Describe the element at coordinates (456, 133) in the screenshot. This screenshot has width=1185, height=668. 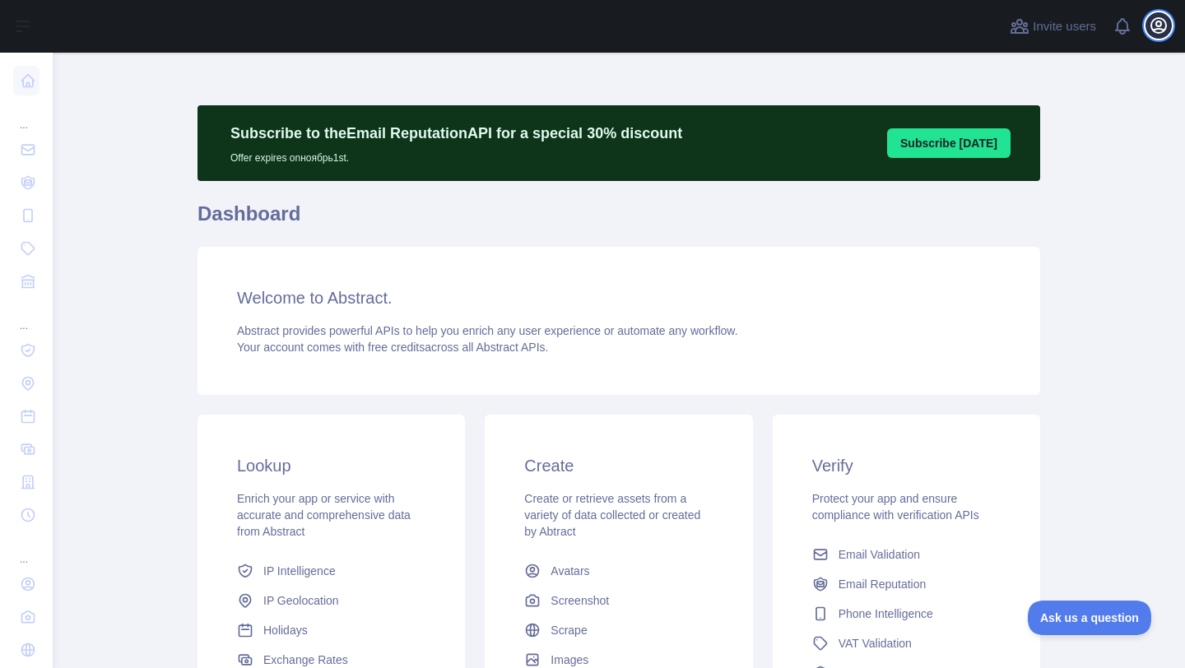
I see `p: Subscribe to the Email Reputation API for a special 30 % discount` at that location.